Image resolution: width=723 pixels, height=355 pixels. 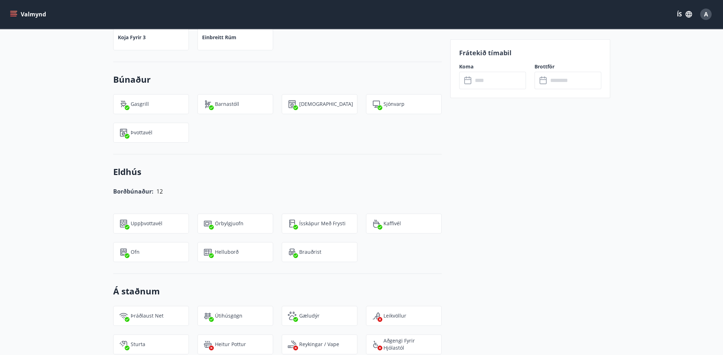 I want to click on p: Gæludýr, so click(x=309, y=316).